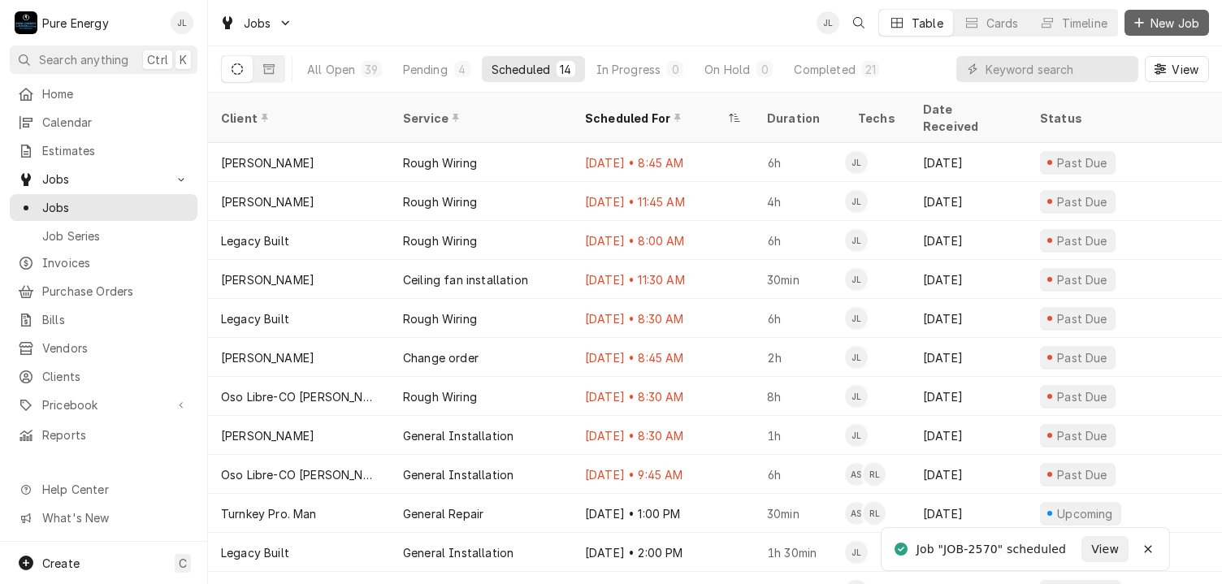 This screenshot has height=584, width=1222. I want to click on span: Calendar, so click(115, 122).